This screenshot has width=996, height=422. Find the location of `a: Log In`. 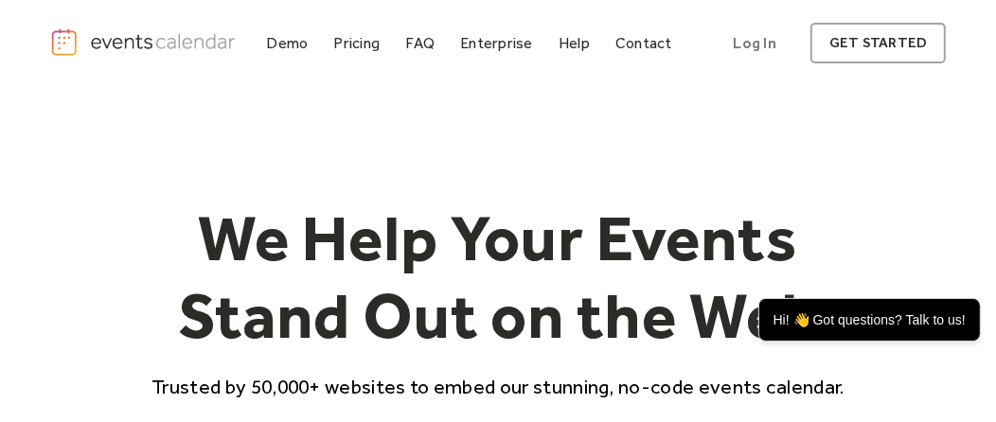

a: Log In is located at coordinates (755, 43).